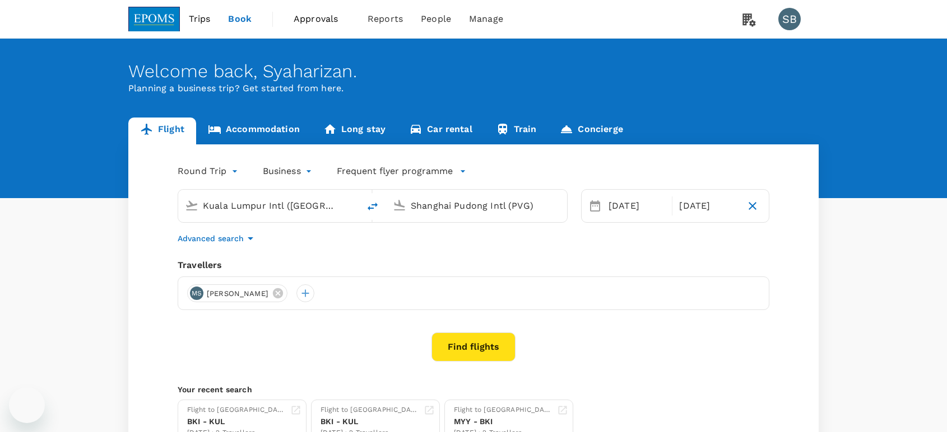  What do you see at coordinates (154, 19) in the screenshot?
I see `img: EPOMS SDN BHD` at bounding box center [154, 19].